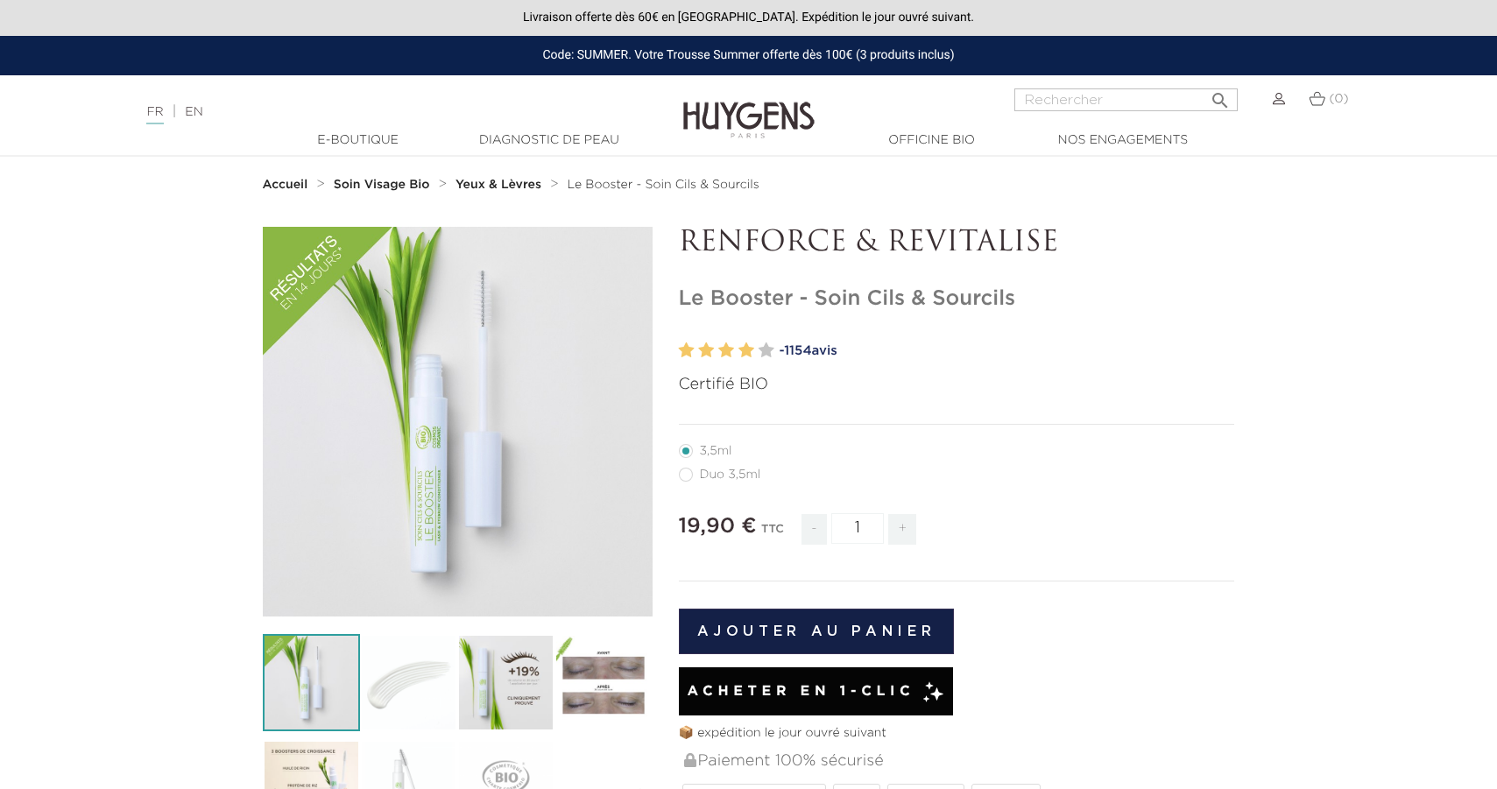 This screenshot has width=1497, height=789. What do you see at coordinates (687, 350) in the screenshot?
I see `label: 1` at bounding box center [687, 350].